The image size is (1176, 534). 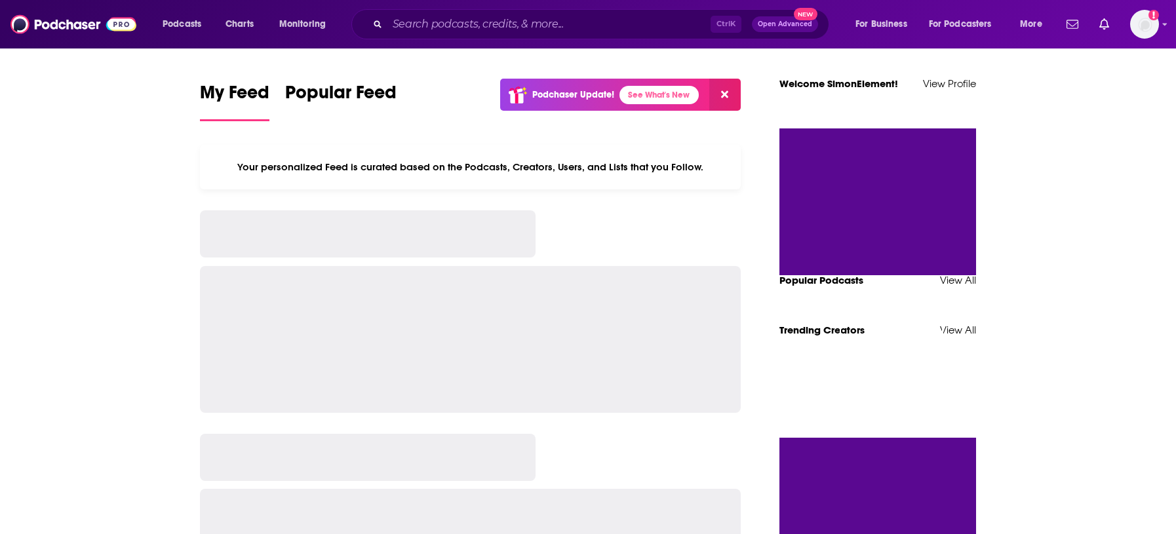 I want to click on img: User Profile, so click(x=1145, y=24).